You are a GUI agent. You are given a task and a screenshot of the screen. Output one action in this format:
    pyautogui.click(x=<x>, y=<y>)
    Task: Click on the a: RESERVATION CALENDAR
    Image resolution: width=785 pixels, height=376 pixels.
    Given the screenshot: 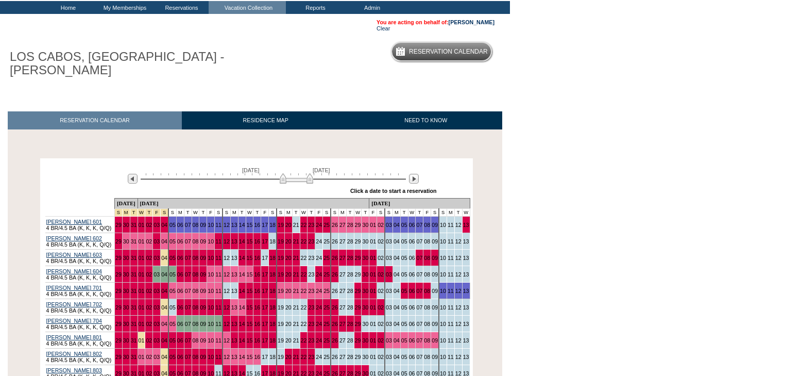 What is the action you would take?
    pyautogui.click(x=95, y=120)
    